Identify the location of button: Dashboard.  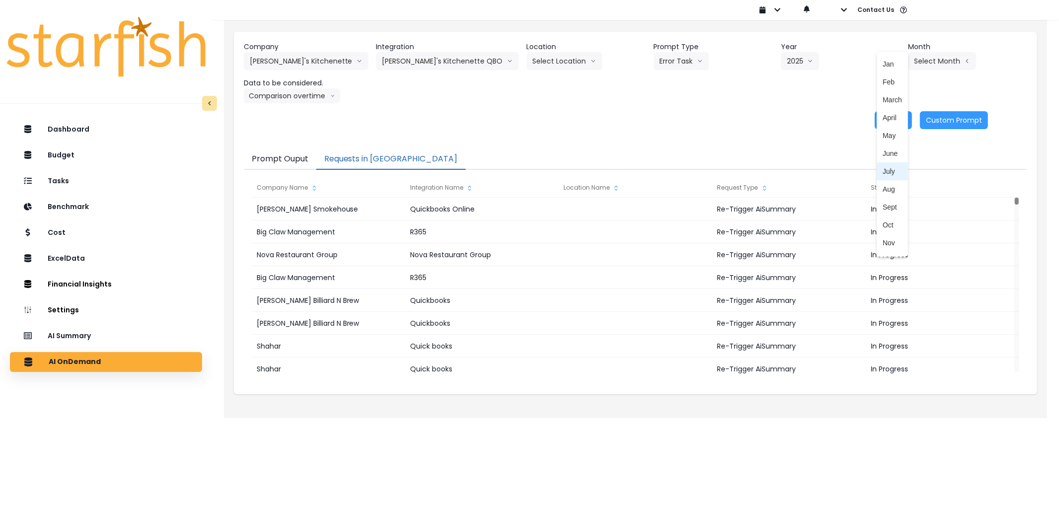
(106, 130).